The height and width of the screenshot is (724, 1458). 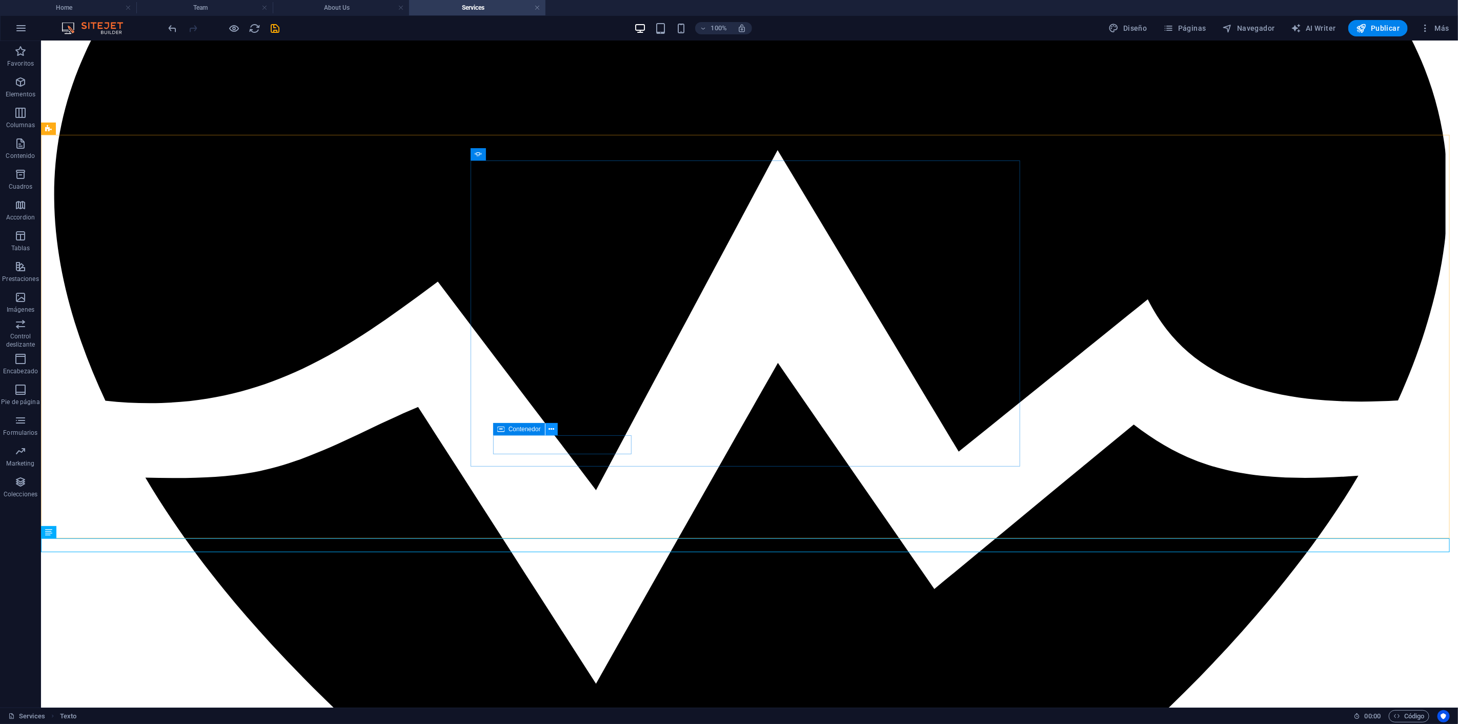 What do you see at coordinates (477, 8) in the screenshot?
I see `h4: Services` at bounding box center [477, 8].